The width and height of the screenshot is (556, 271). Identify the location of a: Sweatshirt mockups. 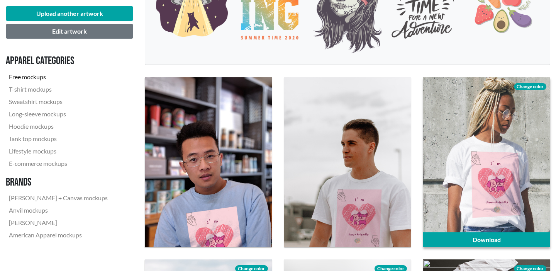
(58, 102).